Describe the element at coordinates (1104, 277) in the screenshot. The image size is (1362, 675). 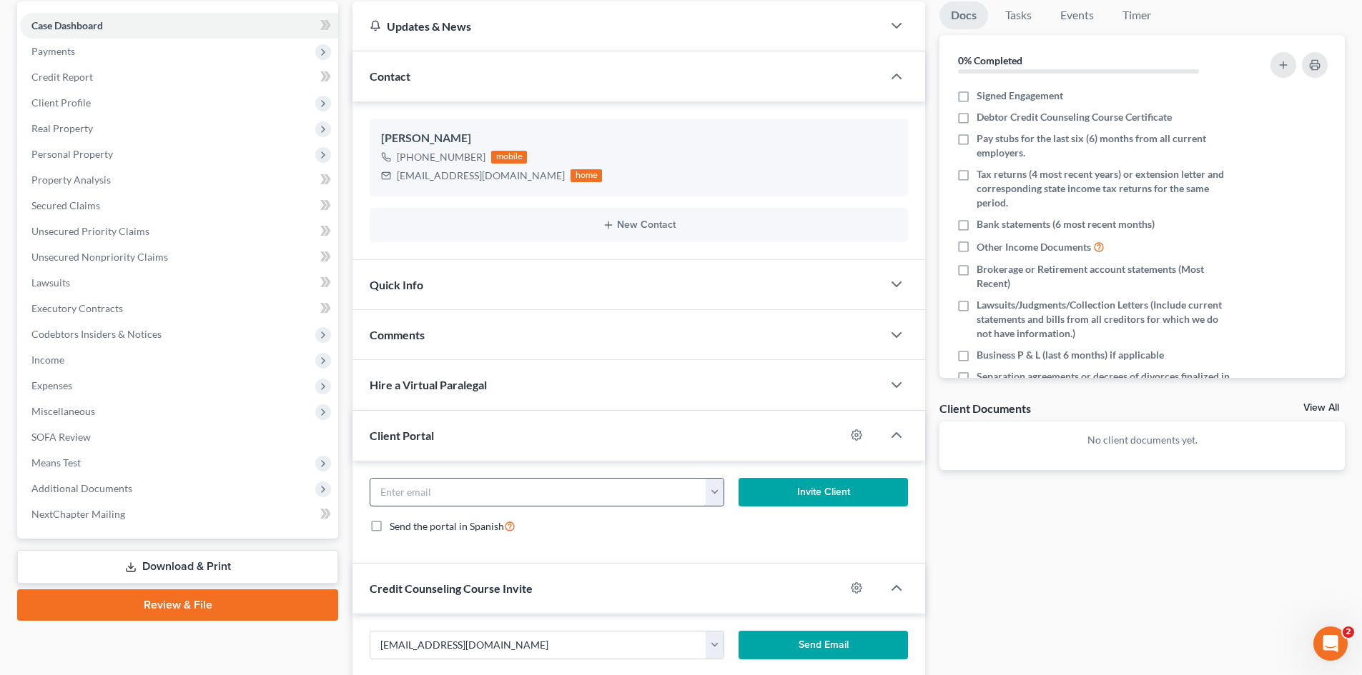
I see `span: Brokerage or Retirement account statements (Most Recent)` at that location.